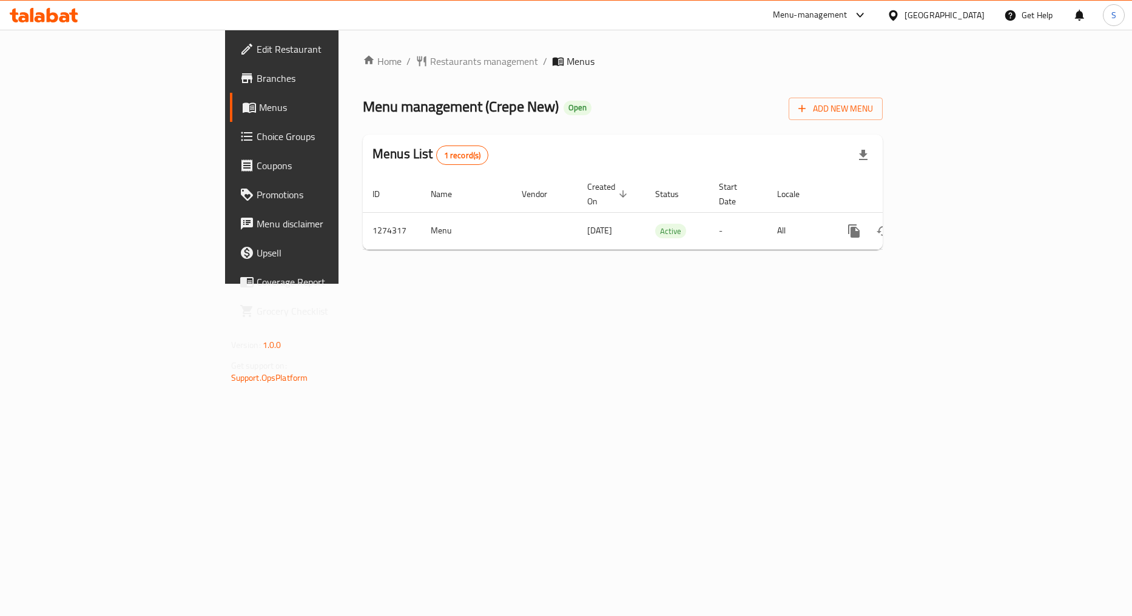 The width and height of the screenshot is (1132, 616). Describe the element at coordinates (1114, 15) in the screenshot. I see `span: S` at that location.